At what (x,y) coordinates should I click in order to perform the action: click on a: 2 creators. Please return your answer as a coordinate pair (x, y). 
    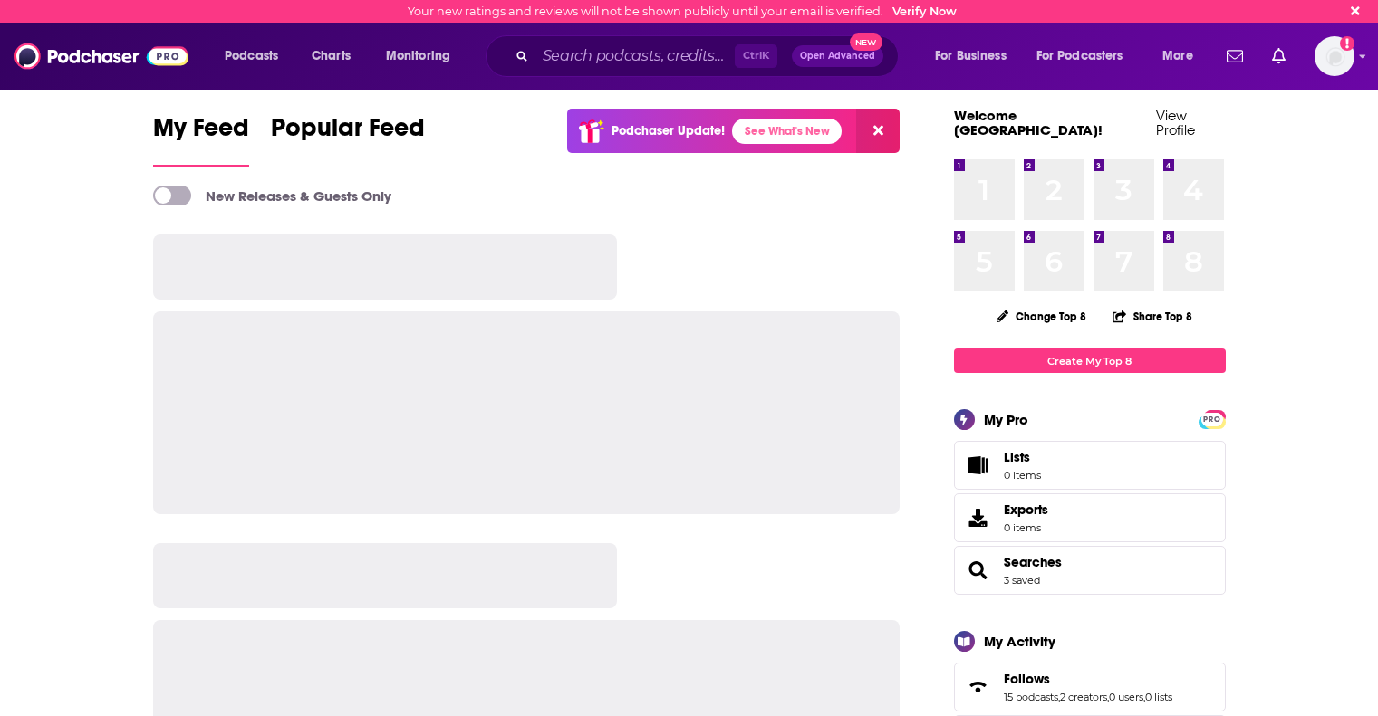
    Looking at the image, I should click on (1083, 697).